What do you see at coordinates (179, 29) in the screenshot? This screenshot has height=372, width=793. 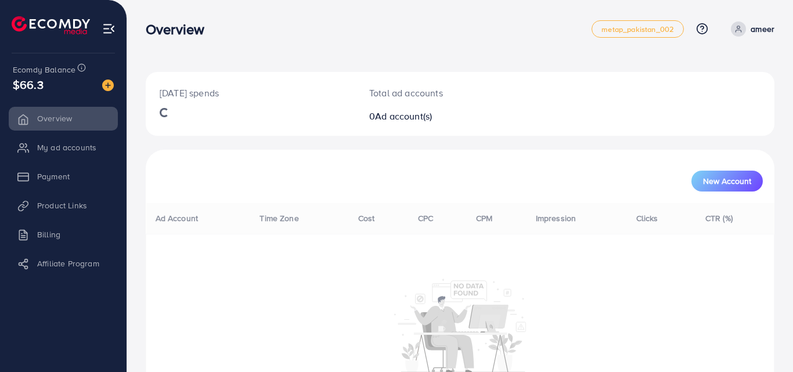 I see `h3: Overview` at bounding box center [179, 29].